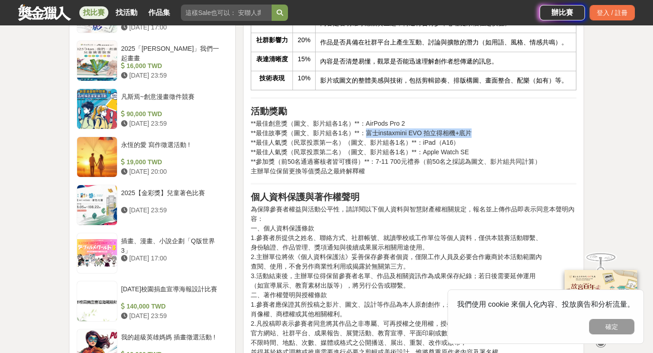 This screenshot has height=353, width=653. I want to click on p: 15%, so click(304, 59).